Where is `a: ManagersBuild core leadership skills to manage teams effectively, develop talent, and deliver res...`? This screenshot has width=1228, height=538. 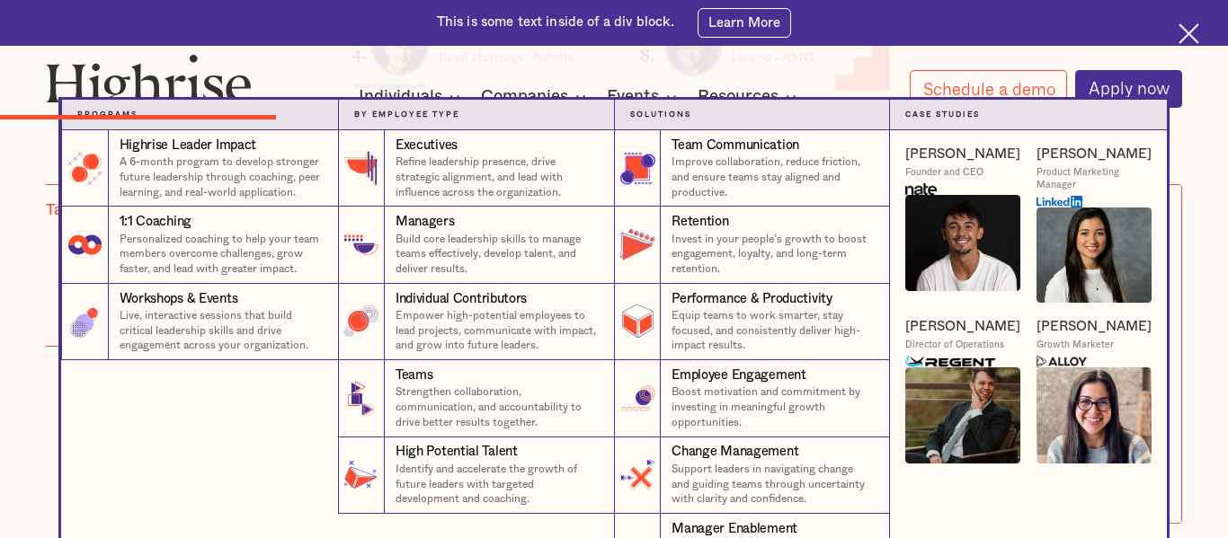
a: ManagersBuild core leadership skills to manage teams effectively, develop talent, and deliver res... is located at coordinates (476, 245).